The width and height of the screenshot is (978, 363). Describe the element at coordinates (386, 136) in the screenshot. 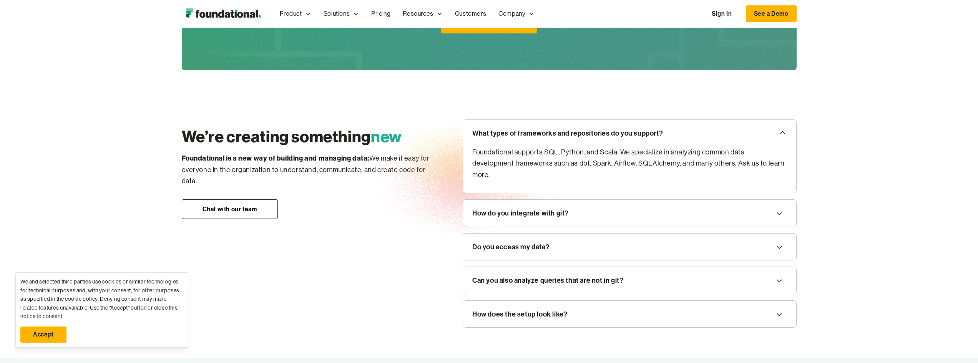

I see `span: new` at that location.